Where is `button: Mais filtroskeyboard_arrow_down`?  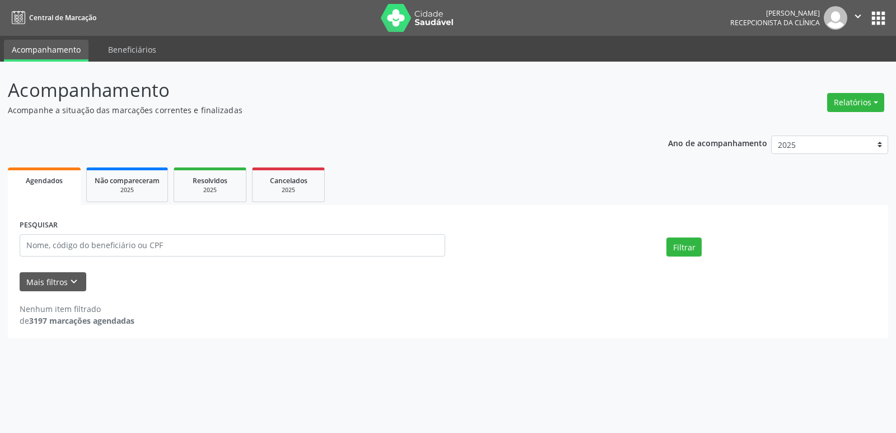
button: Mais filtroskeyboard_arrow_down is located at coordinates (53, 282).